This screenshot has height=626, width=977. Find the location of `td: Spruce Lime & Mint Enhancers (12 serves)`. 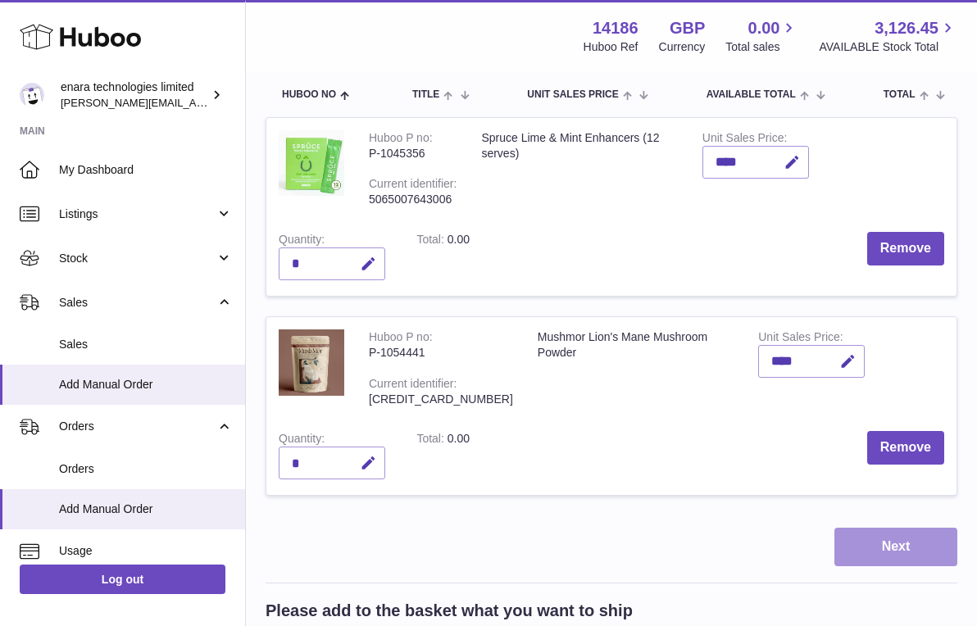

td: Spruce Lime & Mint Enhancers (12 serves) is located at coordinates (579, 169).